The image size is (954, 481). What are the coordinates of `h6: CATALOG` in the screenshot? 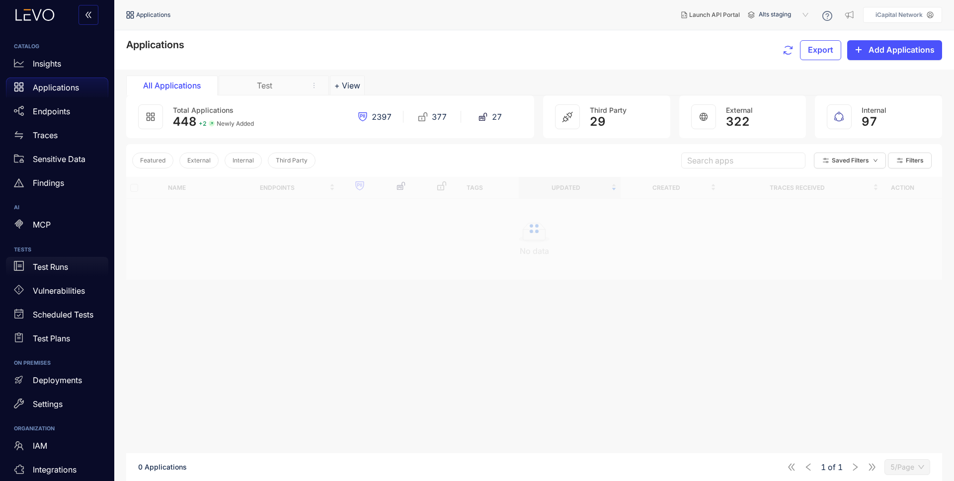 It's located at (57, 47).